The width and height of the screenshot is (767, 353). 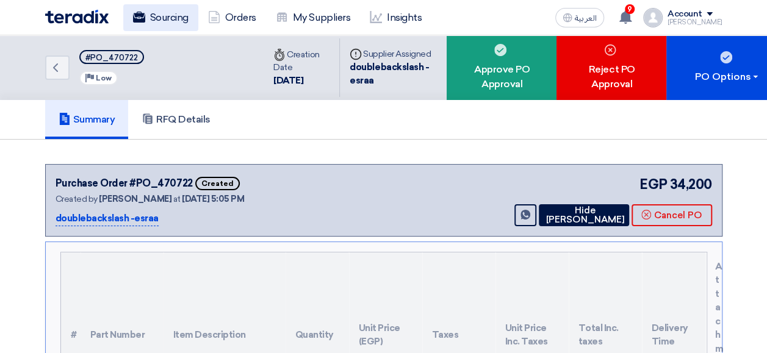 I want to click on div: #PO_470722, so click(x=112, y=57).